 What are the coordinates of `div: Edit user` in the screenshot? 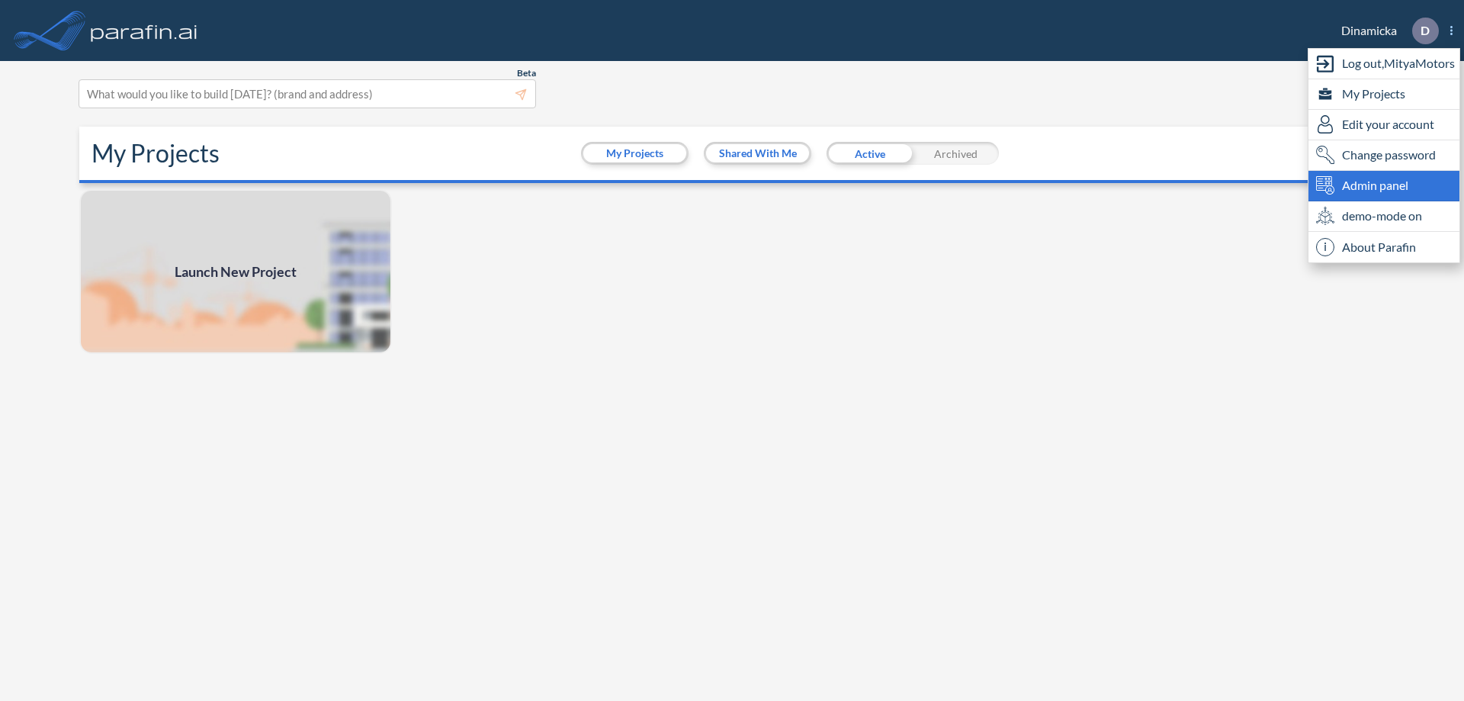 It's located at (1384, 125).